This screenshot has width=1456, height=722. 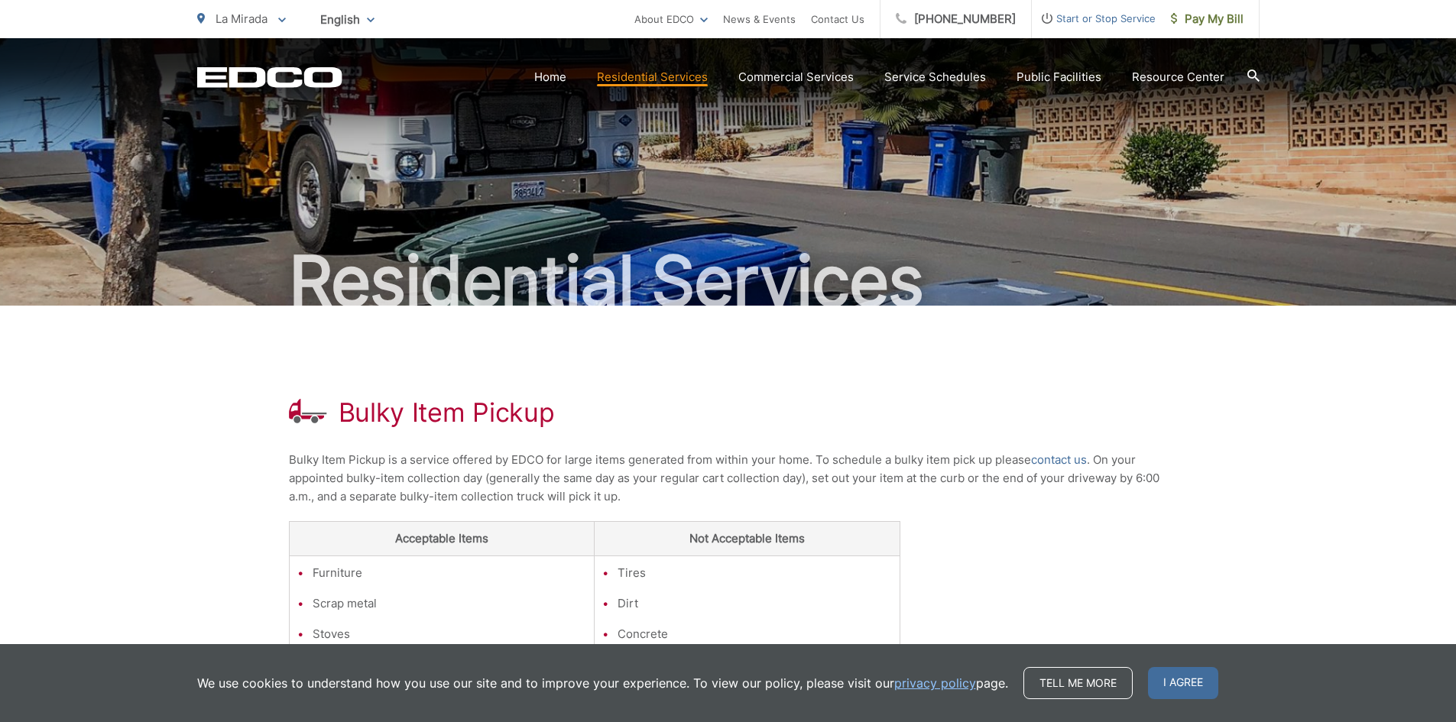 I want to click on a: Tell me more, so click(x=1077, y=683).